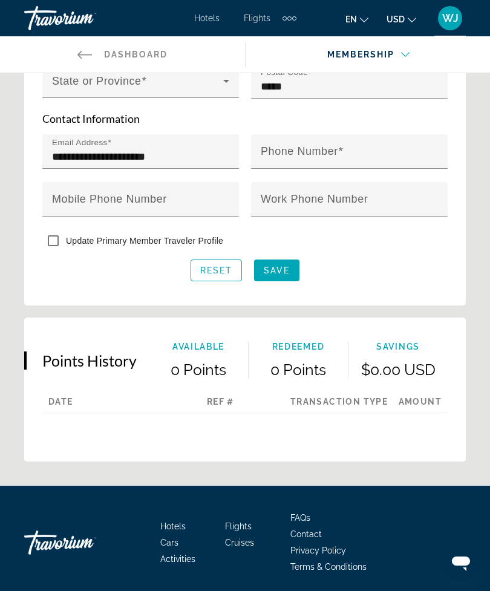 The image size is (490, 591). I want to click on div: Transaction Type, so click(339, 405).